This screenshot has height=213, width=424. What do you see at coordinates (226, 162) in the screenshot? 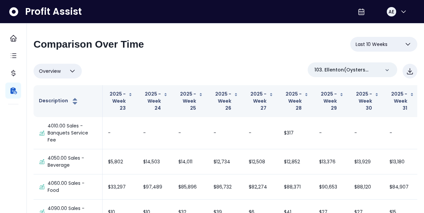
I see `td: $12,734` at bounding box center [226, 162].